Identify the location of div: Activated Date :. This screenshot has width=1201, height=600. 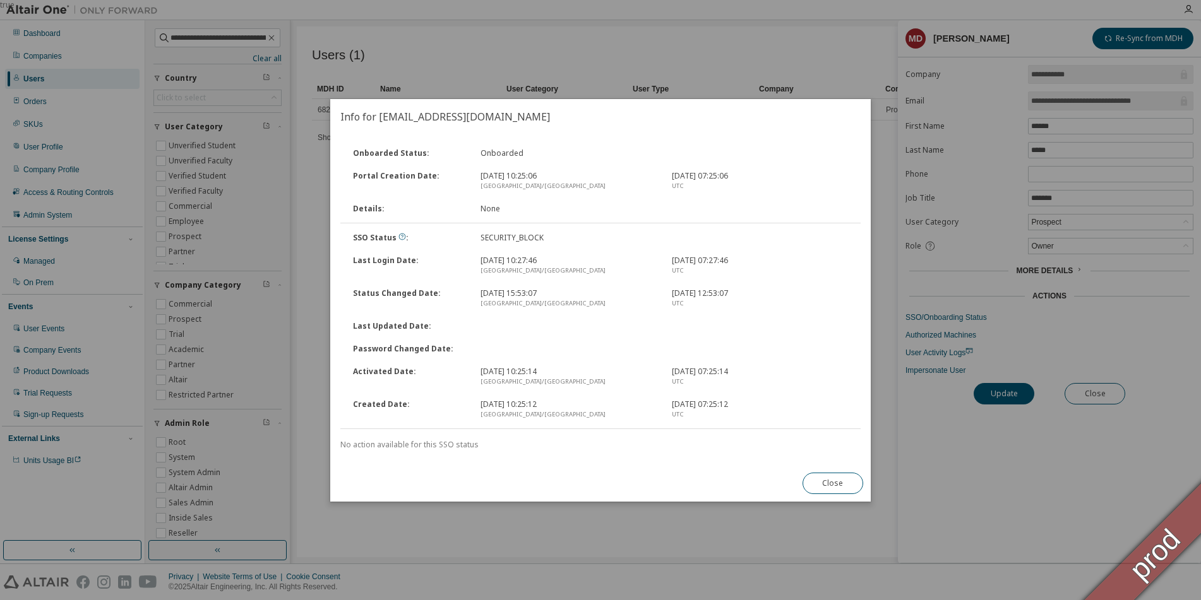
(409, 377).